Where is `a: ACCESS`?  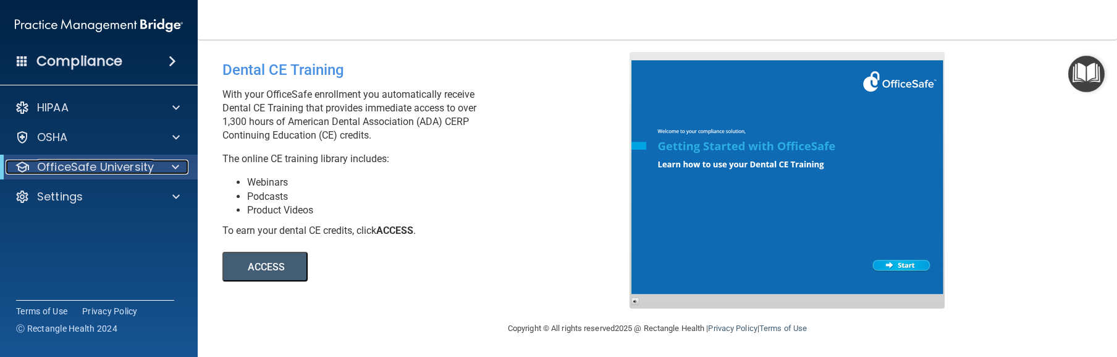 a: ACCESS is located at coordinates (391, 267).